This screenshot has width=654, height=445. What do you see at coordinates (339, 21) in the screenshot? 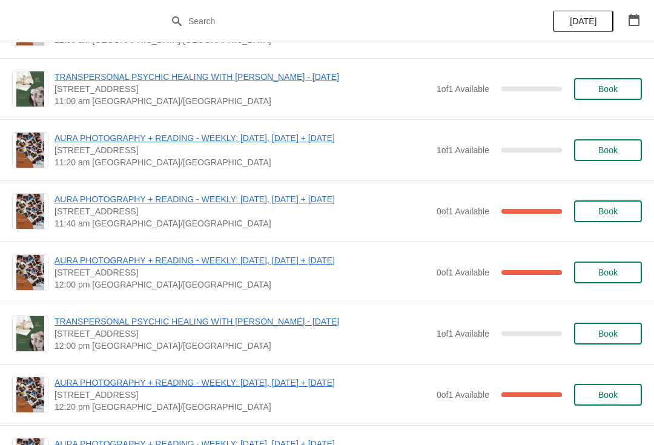
I see `input: Search` at bounding box center [339, 21].